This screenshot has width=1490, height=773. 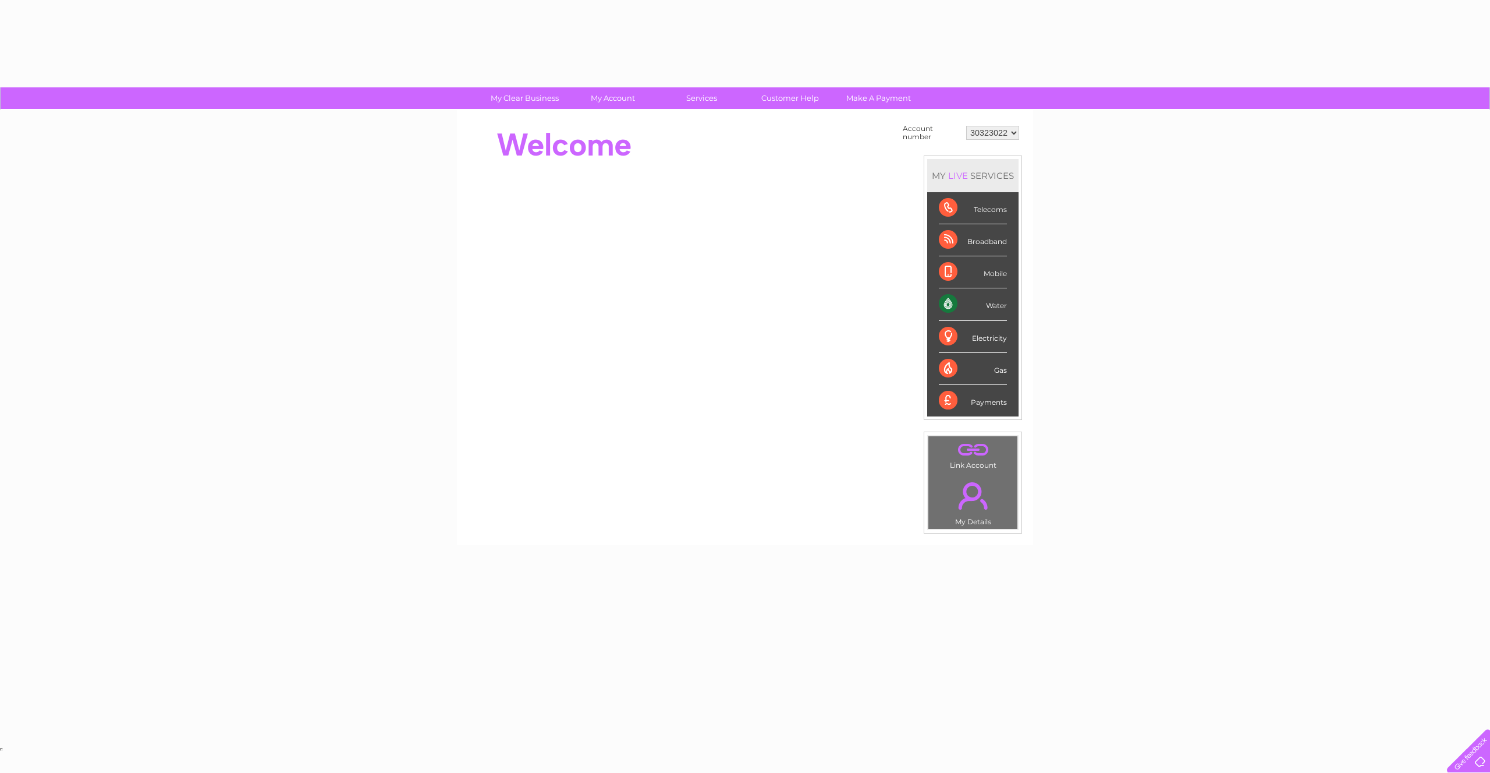 I want to click on div: Payments, so click(x=973, y=401).